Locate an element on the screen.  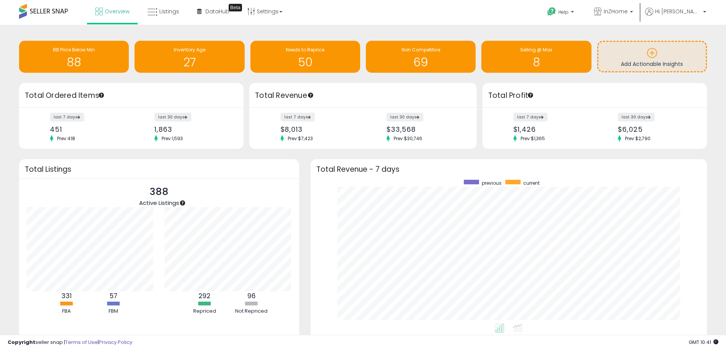
a: Help is located at coordinates (561, 13).